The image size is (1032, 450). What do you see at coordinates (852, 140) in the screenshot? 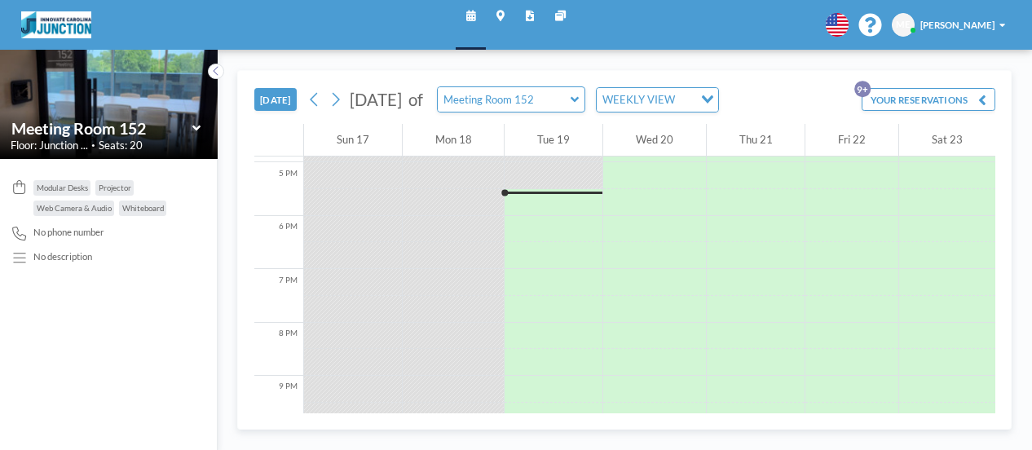
I see `div: Fri 22` at bounding box center [852, 140].